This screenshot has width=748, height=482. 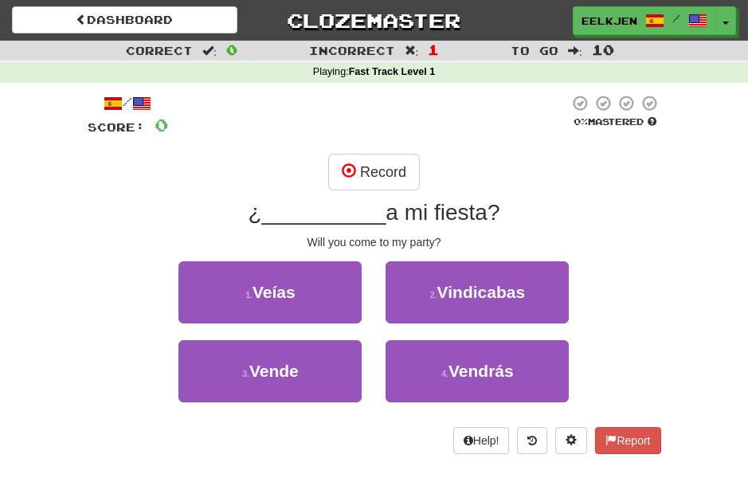 I want to click on span: a mi fiesta?, so click(x=442, y=212).